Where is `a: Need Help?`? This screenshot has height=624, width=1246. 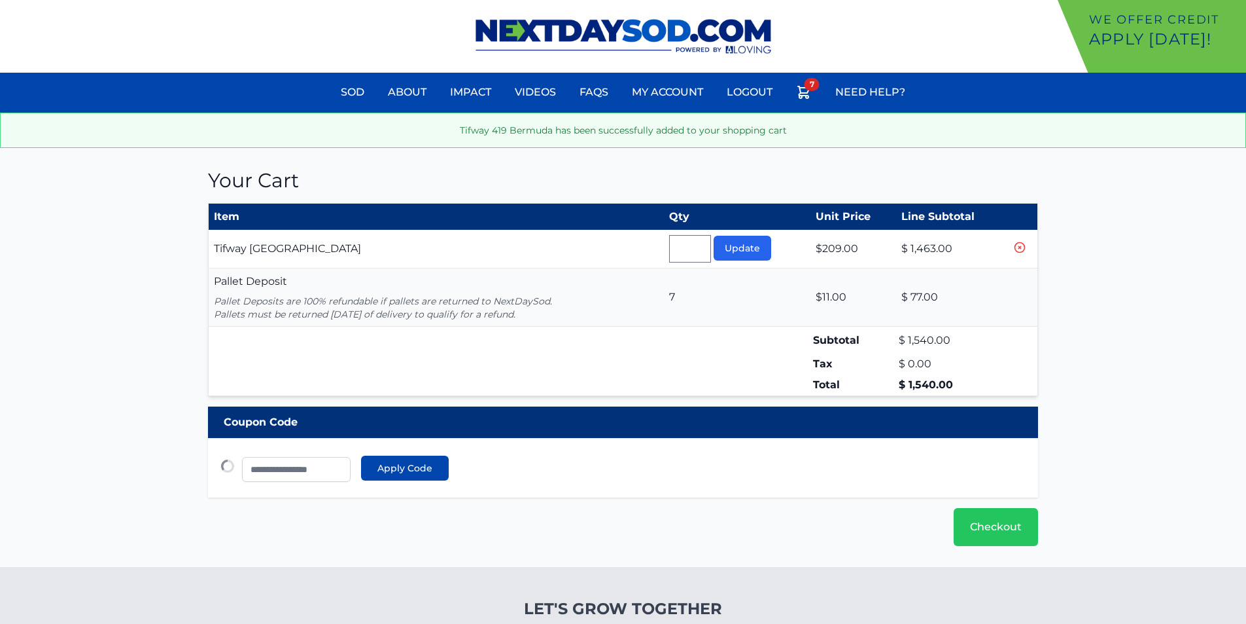
a: Need Help? is located at coordinates (870, 92).